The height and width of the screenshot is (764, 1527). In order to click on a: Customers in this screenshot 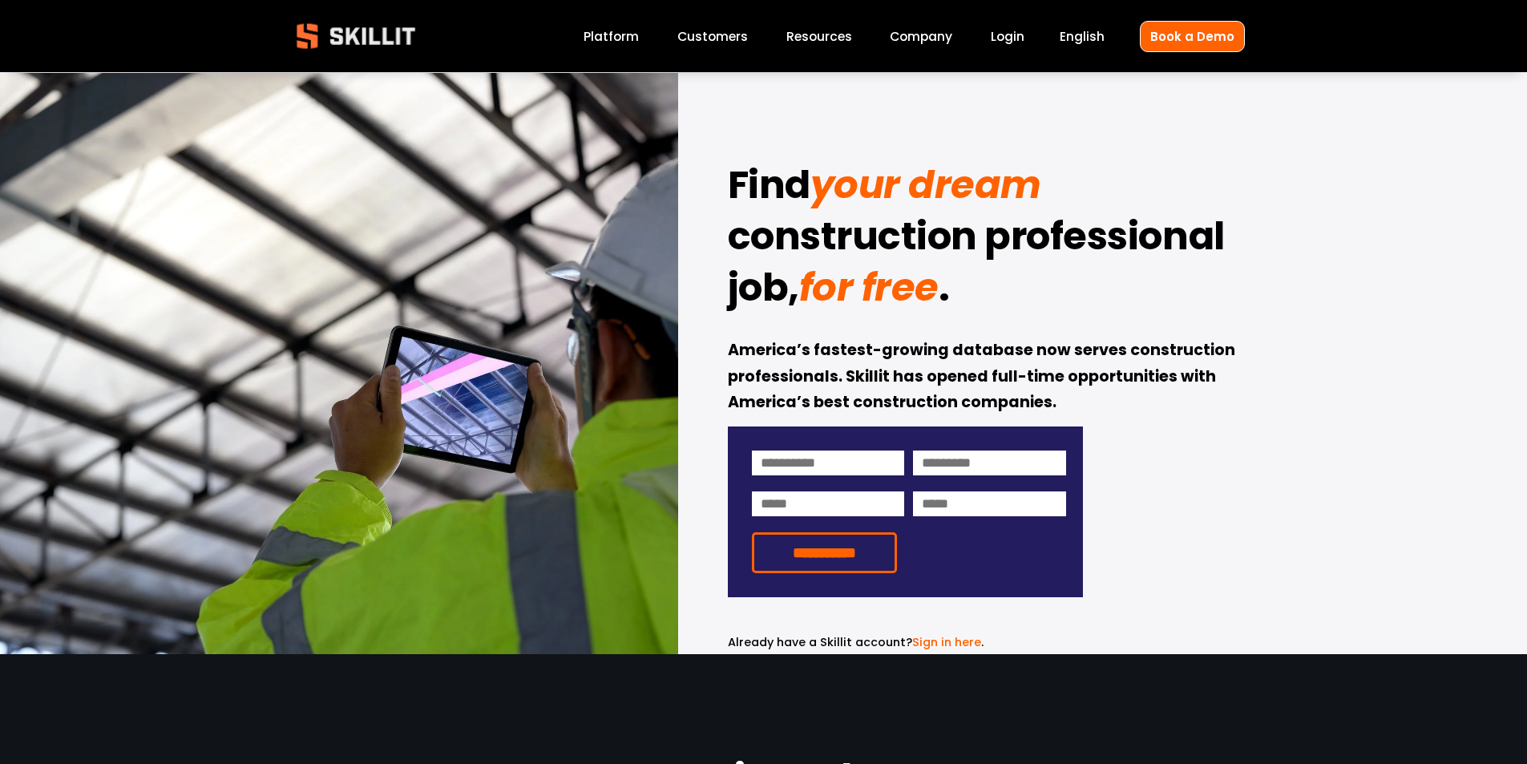, I will do `click(713, 36)`.